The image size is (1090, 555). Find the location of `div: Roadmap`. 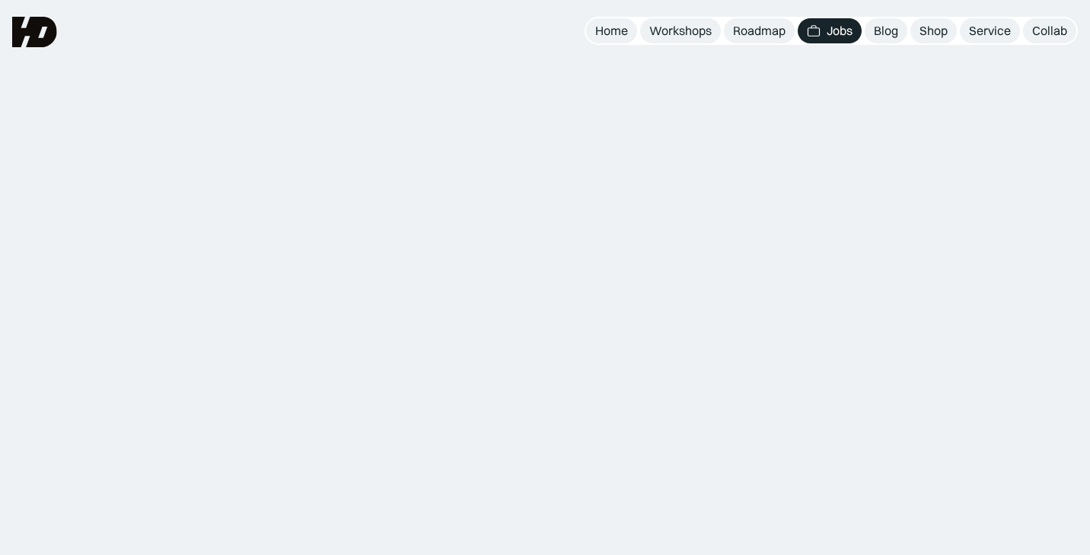

div: Roadmap is located at coordinates (759, 30).